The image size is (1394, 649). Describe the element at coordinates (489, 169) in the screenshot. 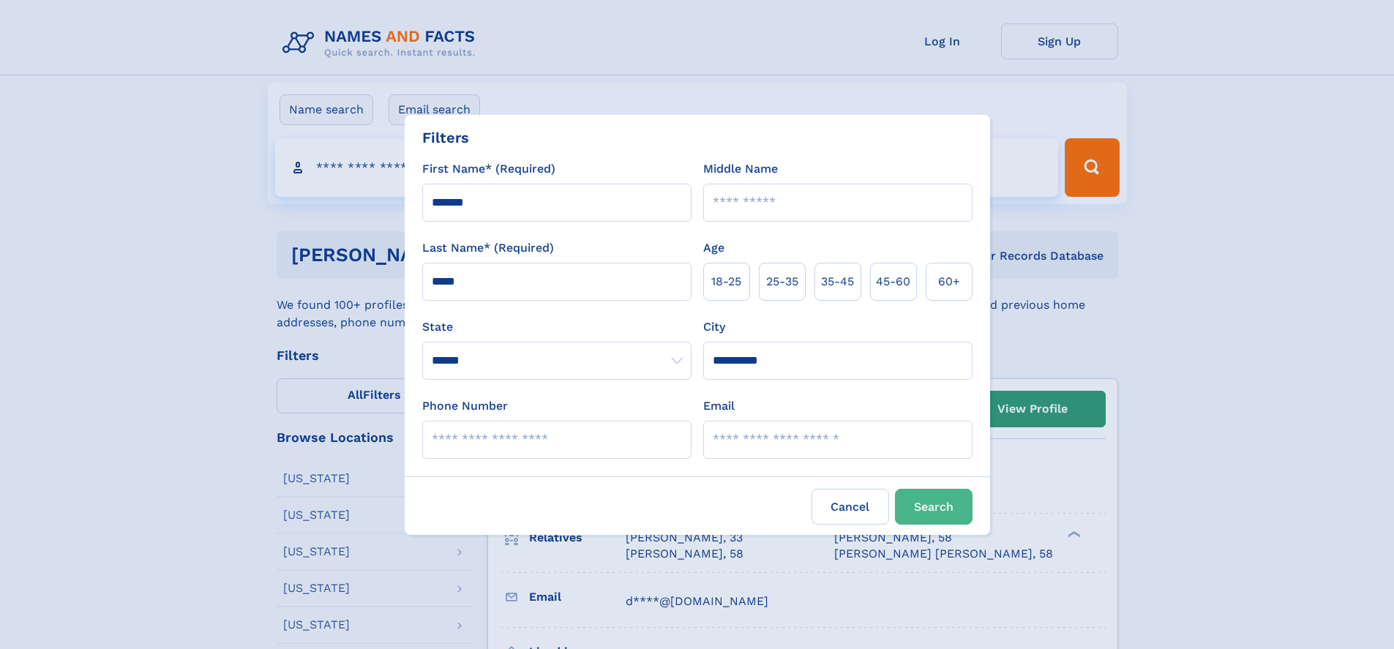

I see `label: First Name* (Required)` at that location.